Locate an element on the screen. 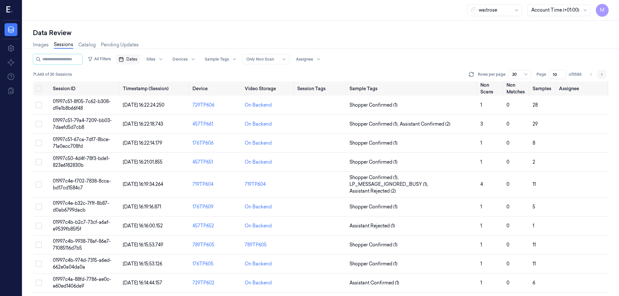  button: Go to previous page is located at coordinates (591, 74).